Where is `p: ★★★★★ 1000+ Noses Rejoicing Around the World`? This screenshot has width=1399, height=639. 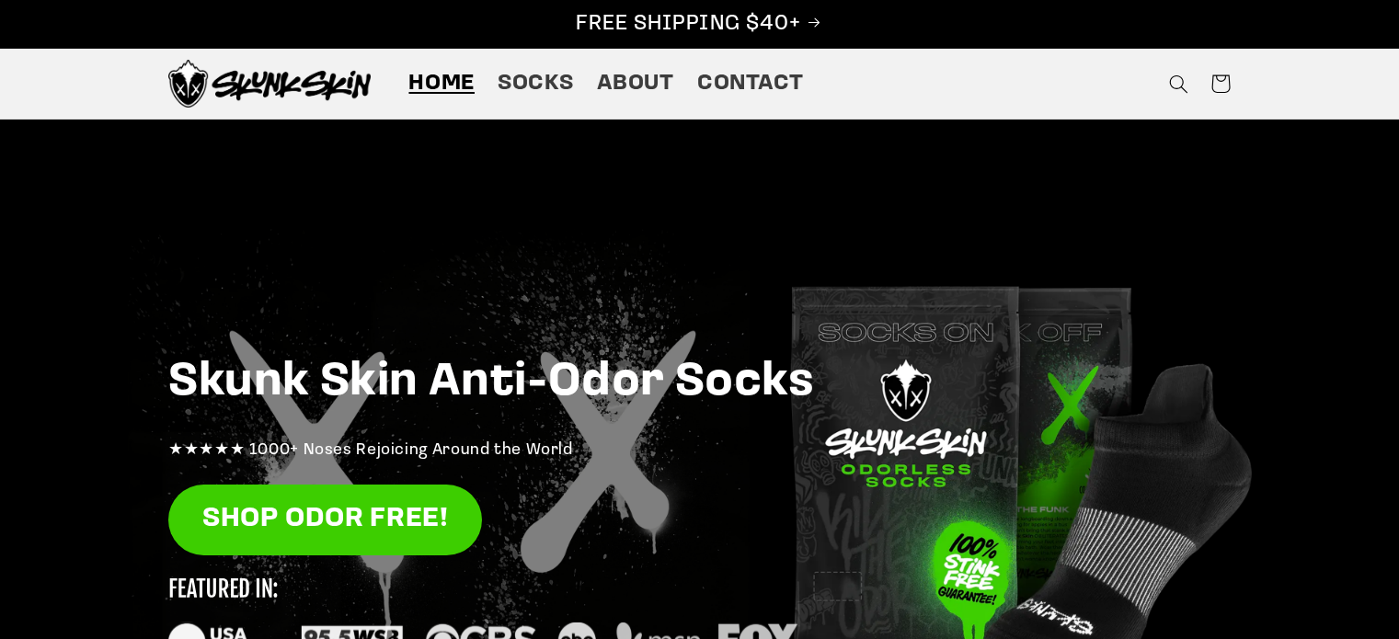 p: ★★★★★ 1000+ Noses Rejoicing Around the World is located at coordinates (699, 452).